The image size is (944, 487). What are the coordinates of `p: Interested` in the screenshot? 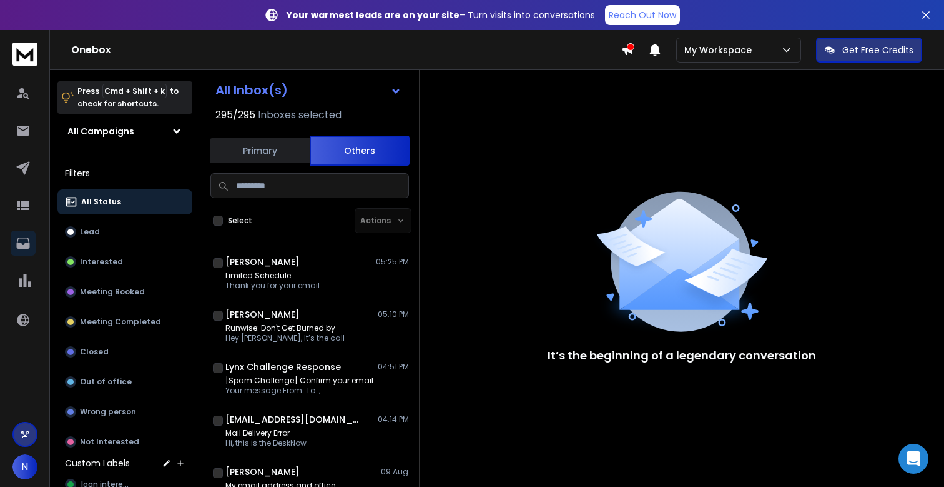 It's located at (101, 262).